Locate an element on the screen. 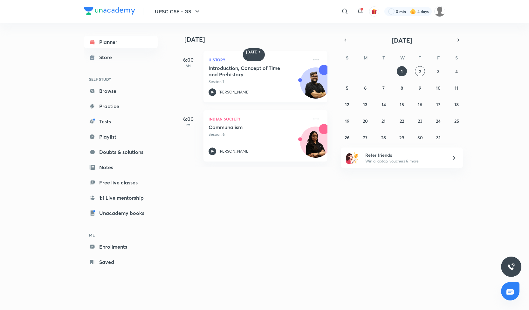  button: October 14, 2025 is located at coordinates (383, 104).